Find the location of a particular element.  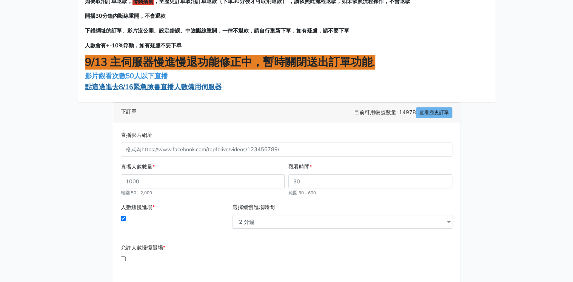

span: 影片觀看次數 is located at coordinates (105, 76).